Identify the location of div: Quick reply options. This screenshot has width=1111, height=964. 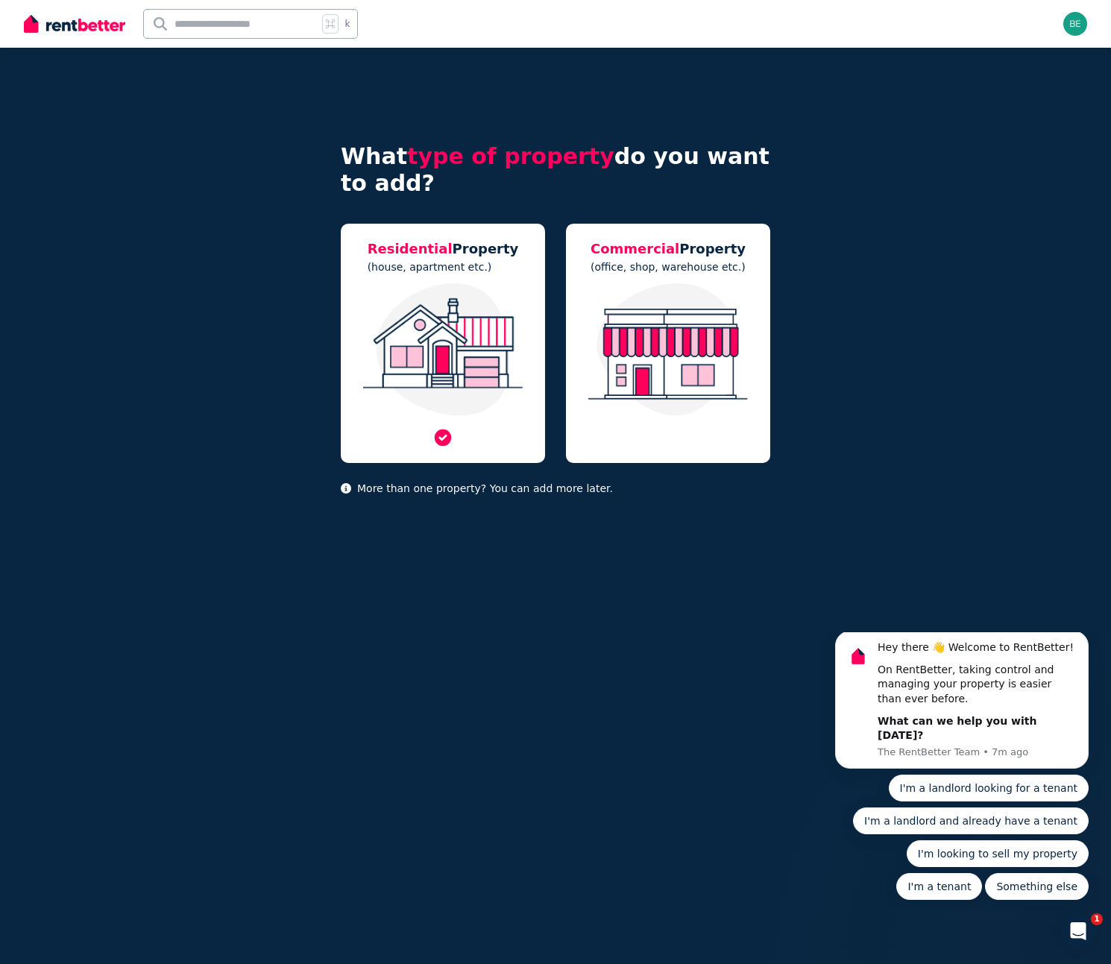
(149, 205).